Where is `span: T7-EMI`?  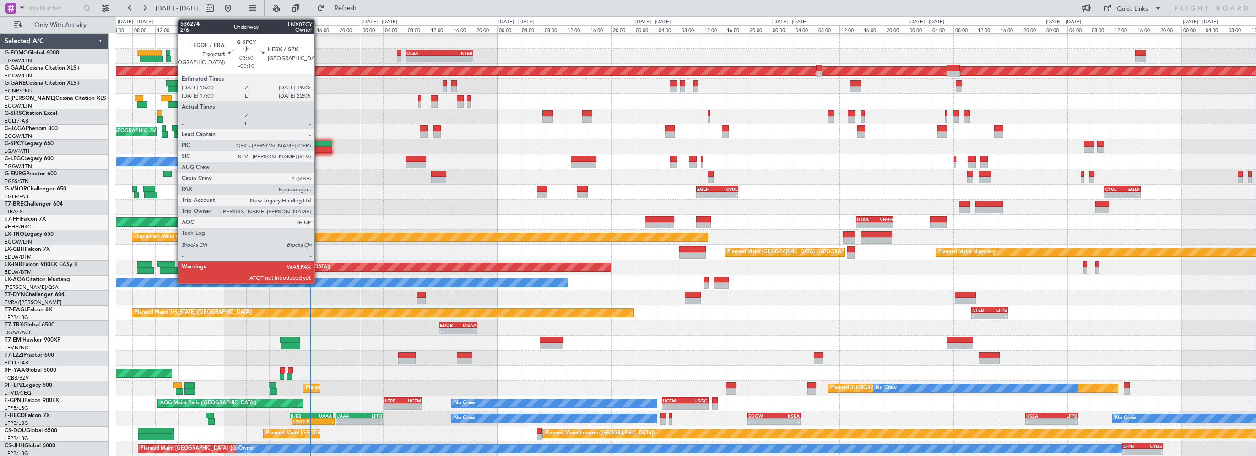
span: T7-EMI is located at coordinates (13, 340).